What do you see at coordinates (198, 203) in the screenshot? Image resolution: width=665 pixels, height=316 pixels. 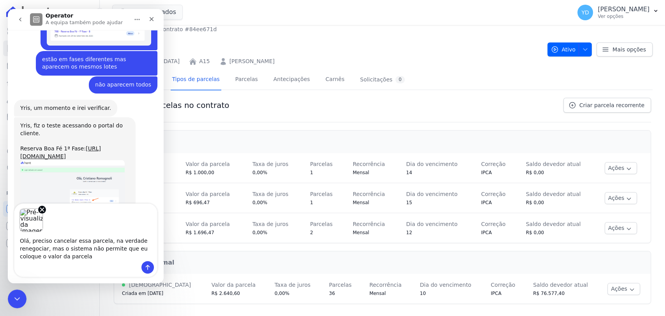 I see `span: R$ 696,47` at bounding box center [198, 203].